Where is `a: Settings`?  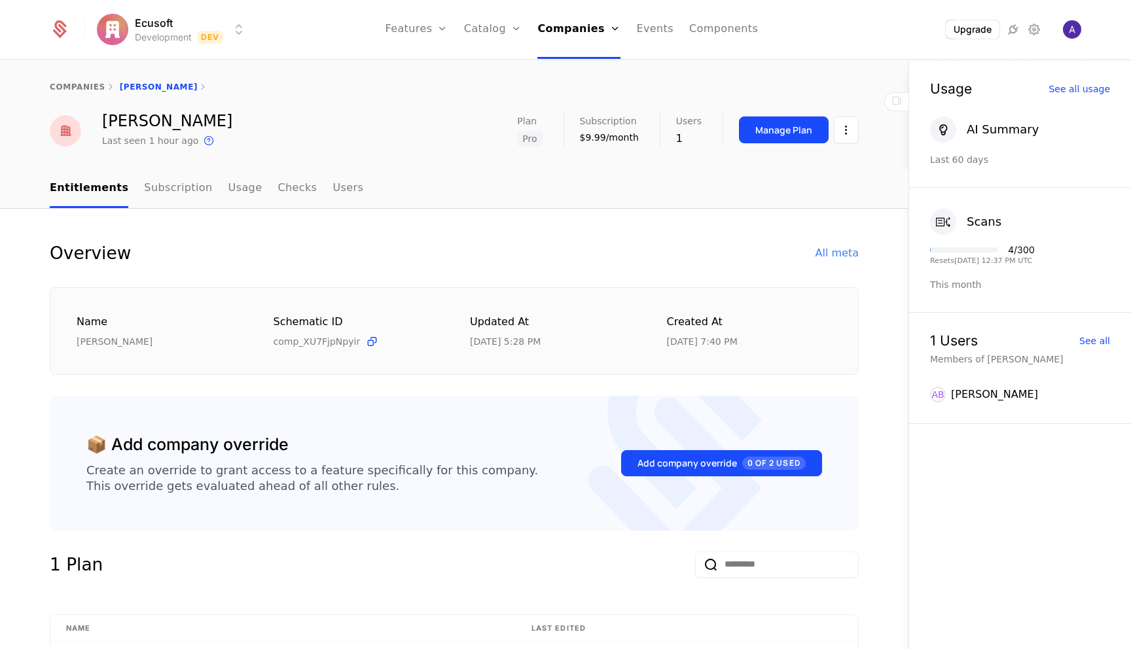 a: Settings is located at coordinates (1034, 29).